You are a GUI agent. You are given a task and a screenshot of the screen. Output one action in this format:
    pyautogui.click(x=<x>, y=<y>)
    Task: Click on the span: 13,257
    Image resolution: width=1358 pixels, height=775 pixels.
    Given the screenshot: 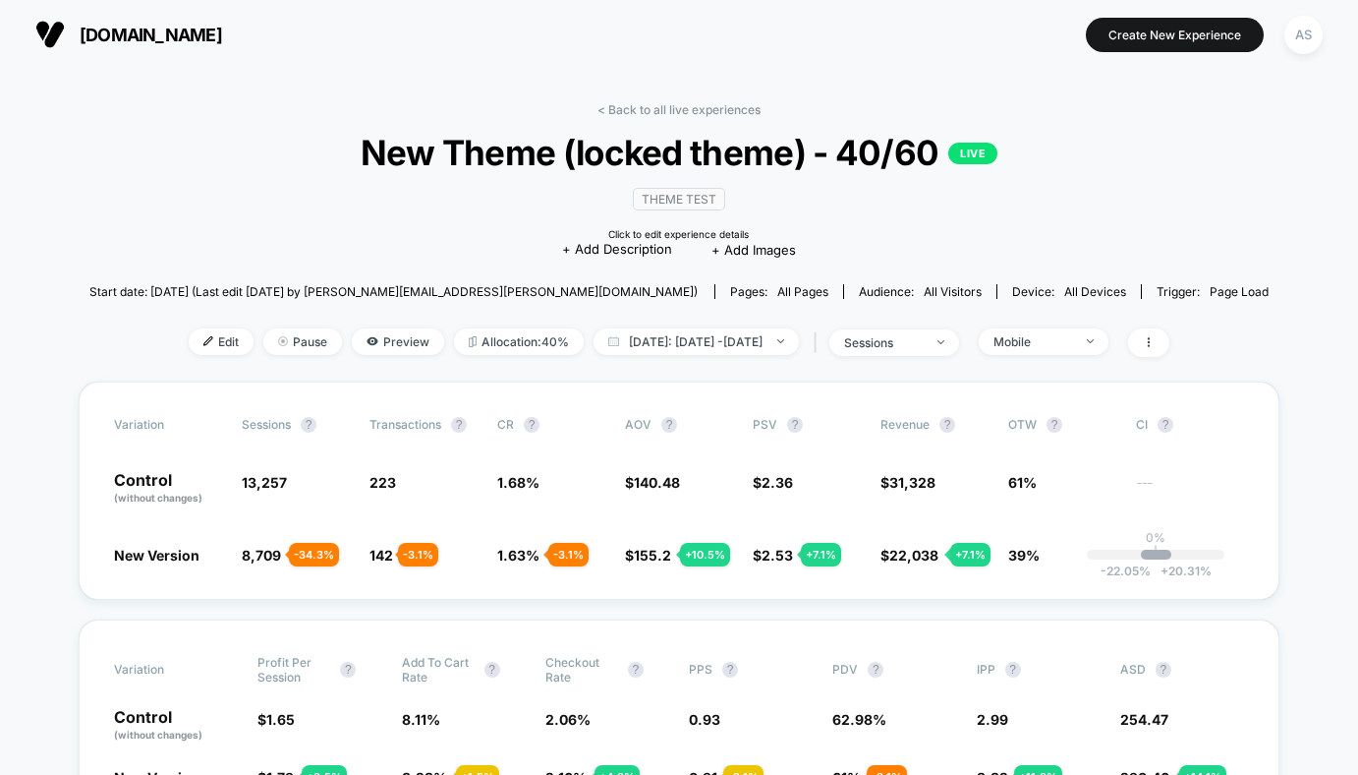 What is the action you would take?
    pyautogui.click(x=264, y=482)
    